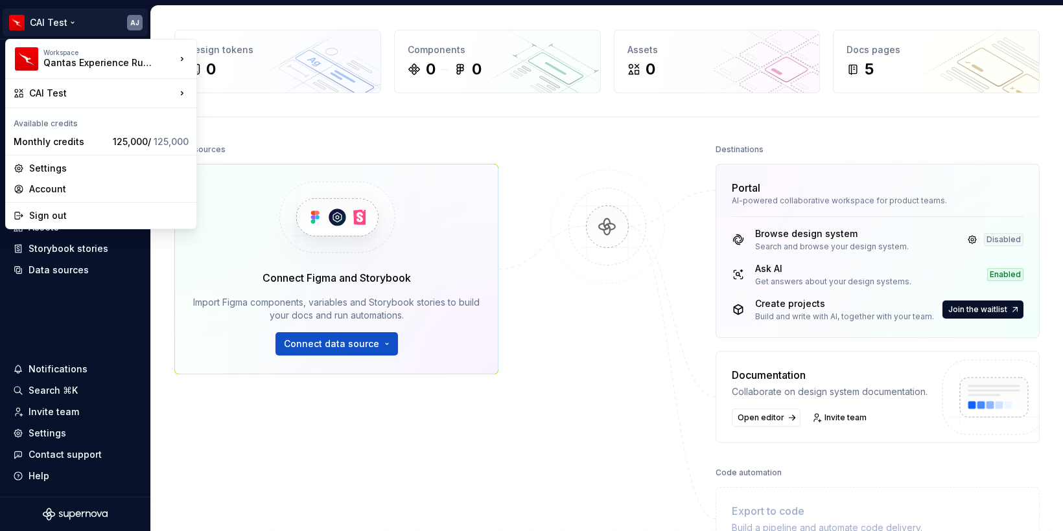 The height and width of the screenshot is (531, 1063). Describe the element at coordinates (60, 142) in the screenshot. I see `div: Monthly credits` at that location.